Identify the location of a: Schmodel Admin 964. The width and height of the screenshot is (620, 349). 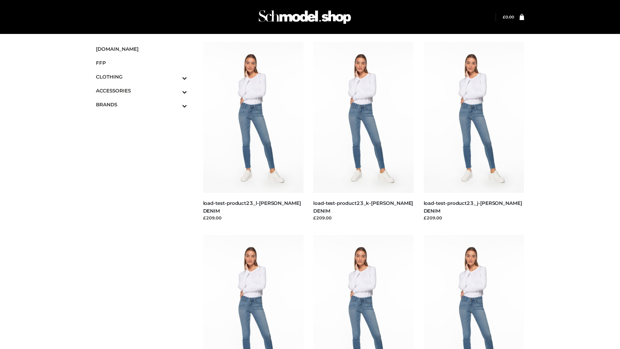
(305, 17).